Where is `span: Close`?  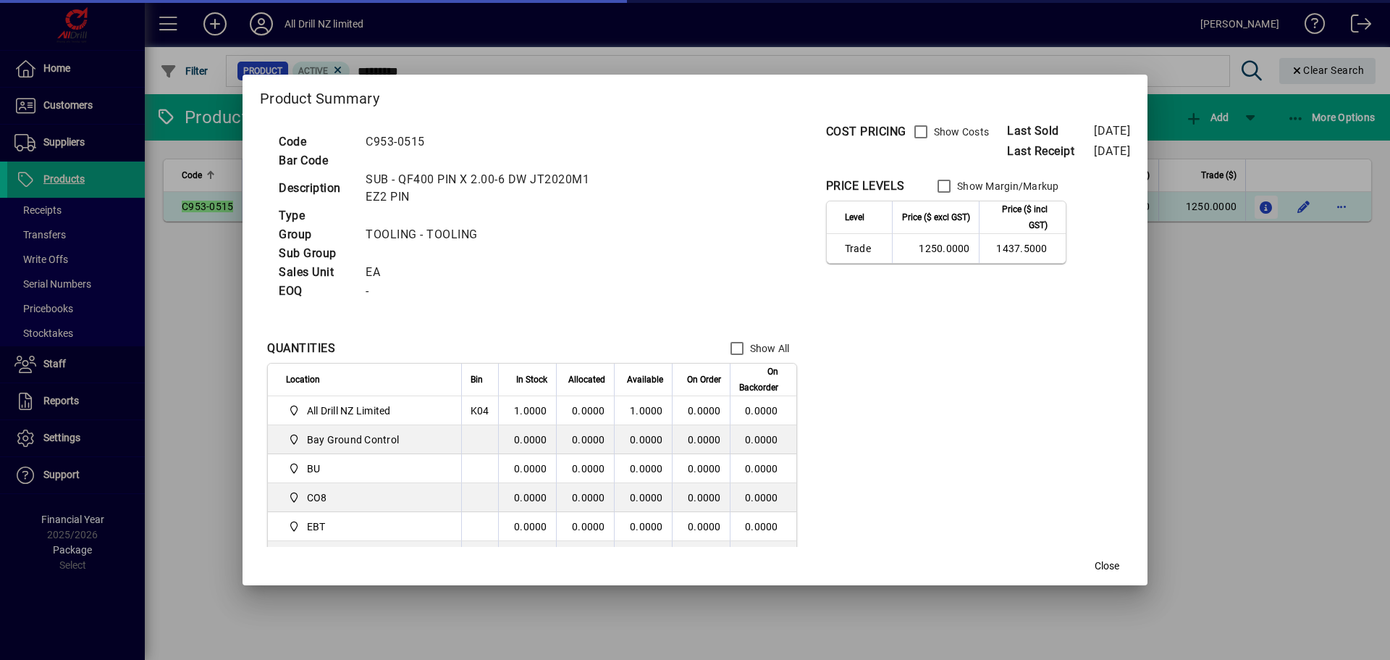 span: Close is located at coordinates (1107, 566).